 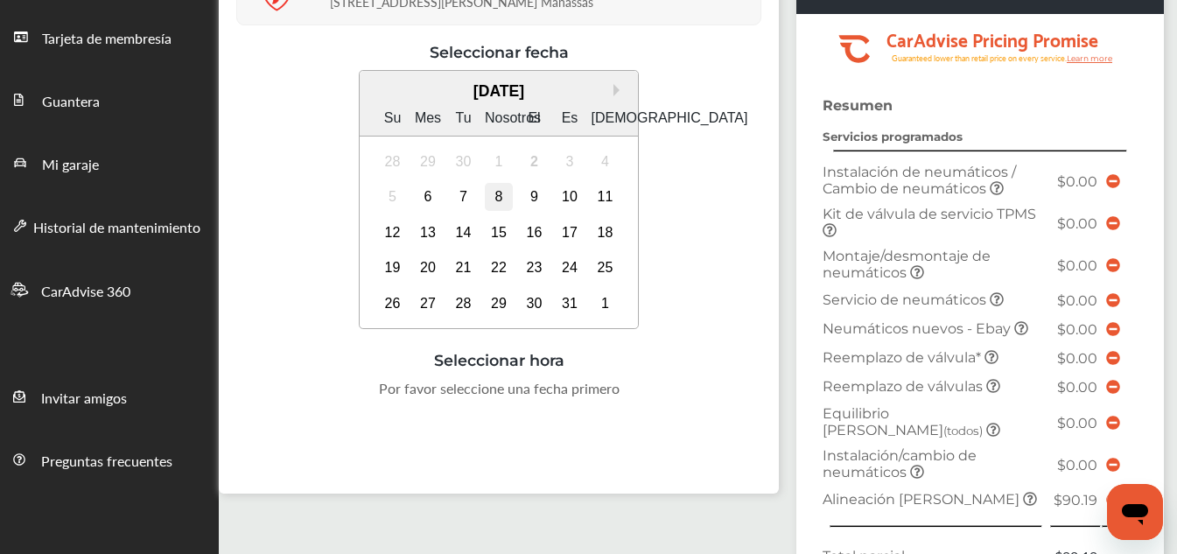 What do you see at coordinates (464, 232) in the screenshot?
I see `font: 14` at bounding box center [464, 232].